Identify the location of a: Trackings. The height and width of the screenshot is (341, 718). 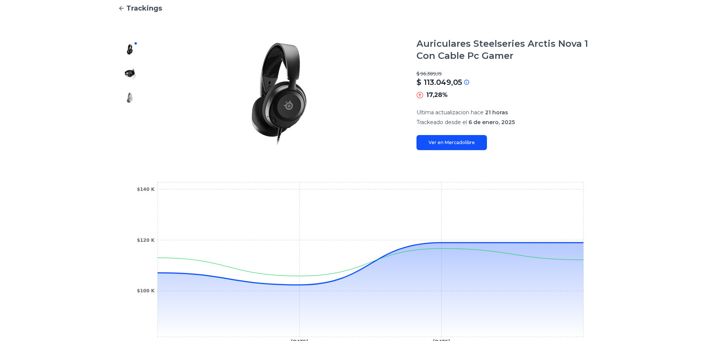
(359, 8).